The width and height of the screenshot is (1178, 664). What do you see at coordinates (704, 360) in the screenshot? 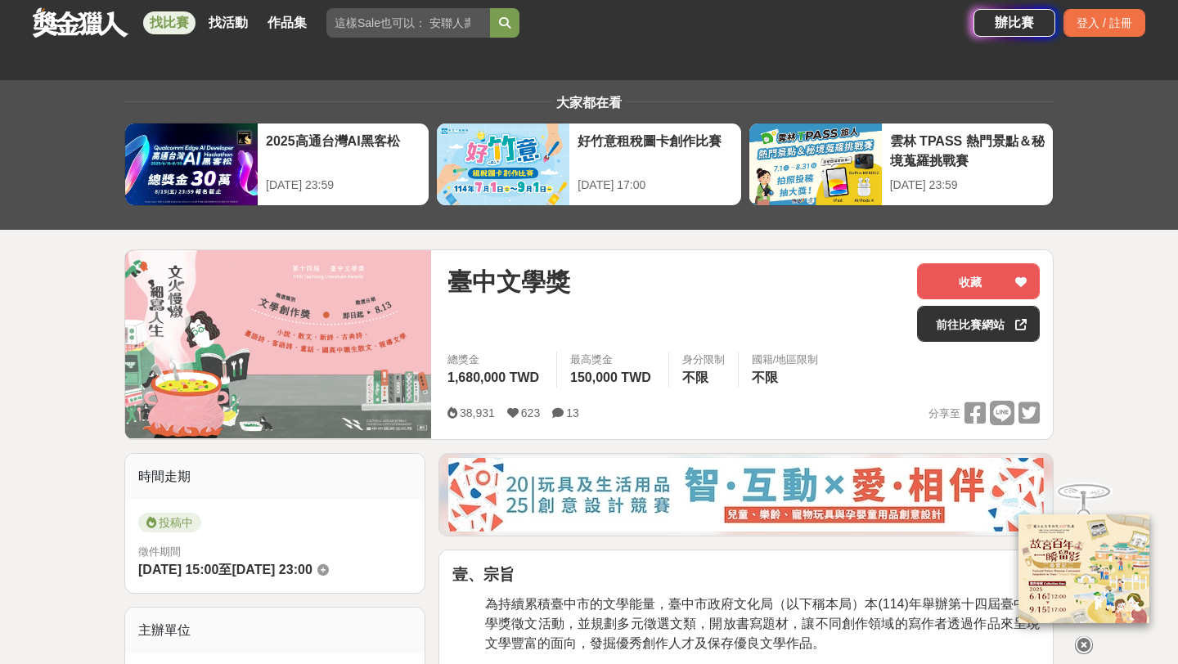
I see `div: 身分限制` at bounding box center [704, 360].